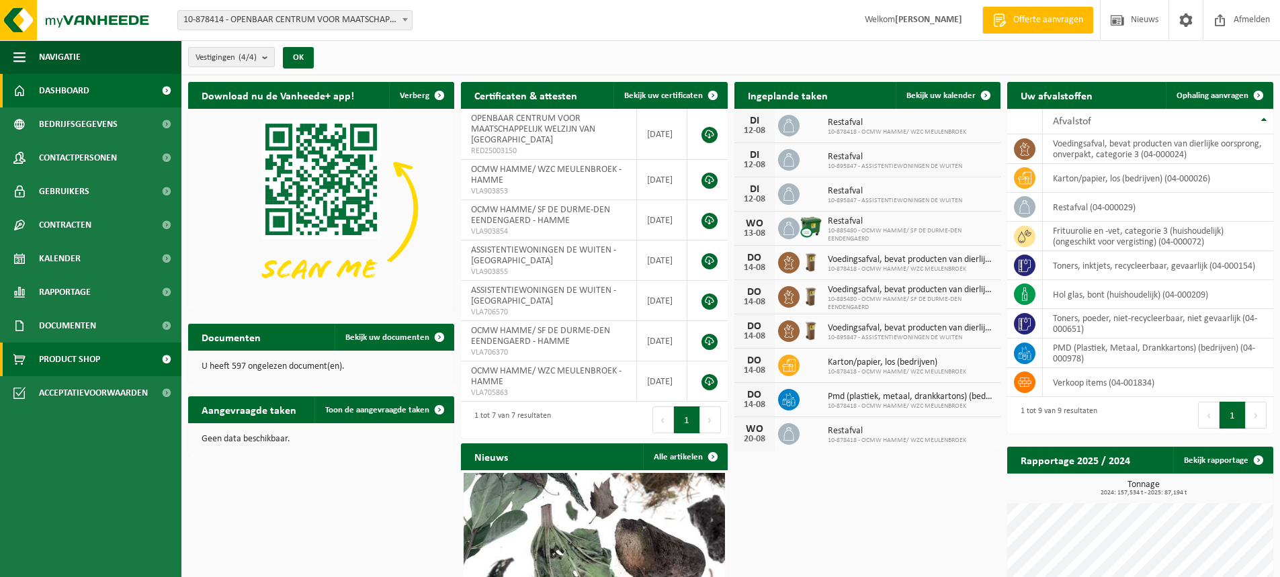  What do you see at coordinates (321, 208) in the screenshot?
I see `img: Download de VHEPlus App` at bounding box center [321, 208].